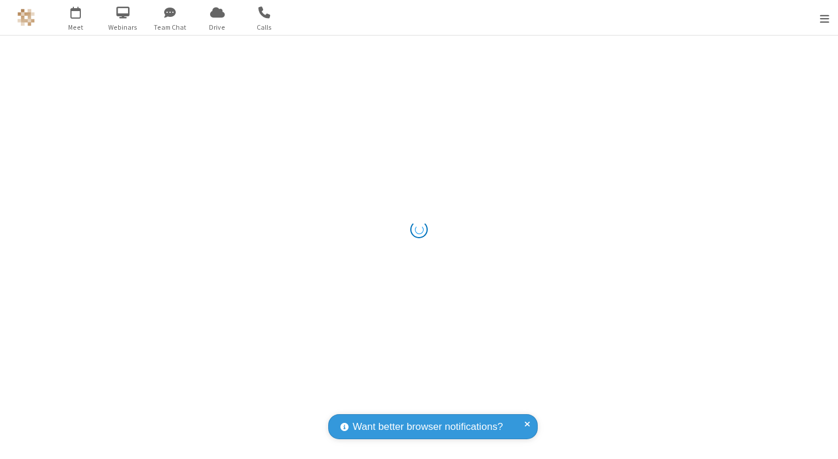  Describe the element at coordinates (26, 17) in the screenshot. I see `img: QA Selenium DO NOT DELETE OR CHANGE` at that location.